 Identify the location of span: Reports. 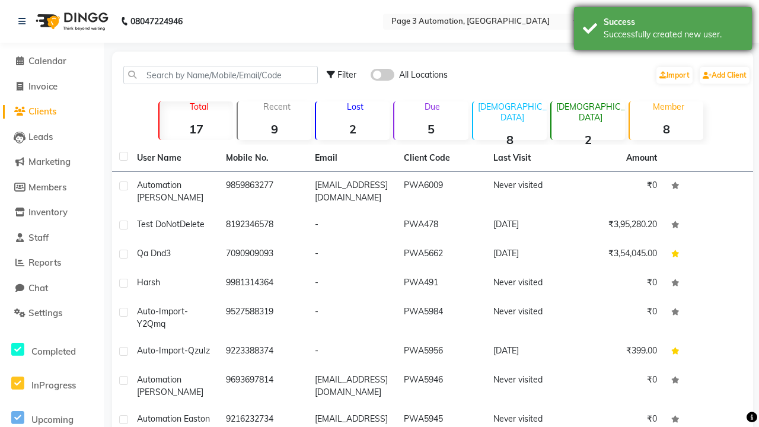
(44, 262).